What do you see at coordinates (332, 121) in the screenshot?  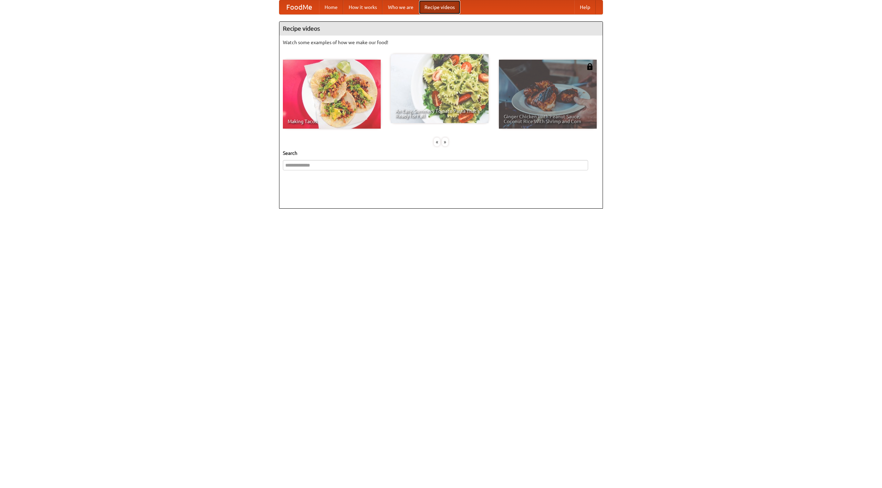 I see `span: Making Tacos` at bounding box center [332, 121].